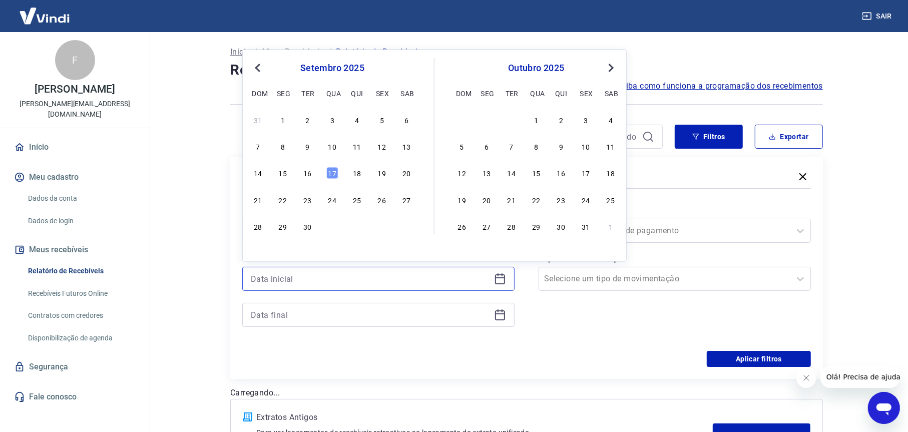 The image size is (908, 432). I want to click on div: Choose segunda-feira, 22 de setembro de 2025, so click(283, 200).